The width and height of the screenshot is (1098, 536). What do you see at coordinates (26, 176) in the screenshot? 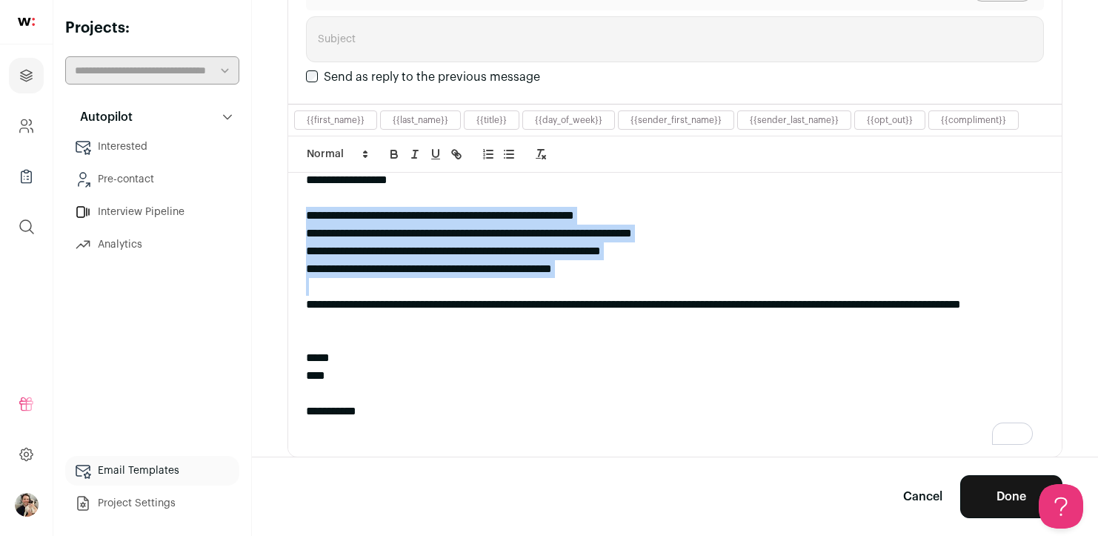
I see `a: Company Lists` at bounding box center [26, 176].